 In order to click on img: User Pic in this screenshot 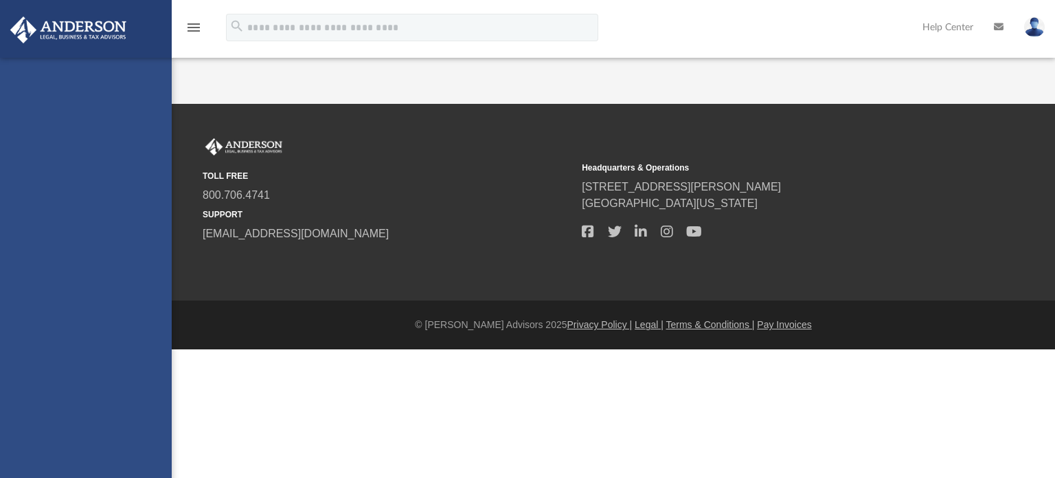, I will do `click(1035, 27)`.